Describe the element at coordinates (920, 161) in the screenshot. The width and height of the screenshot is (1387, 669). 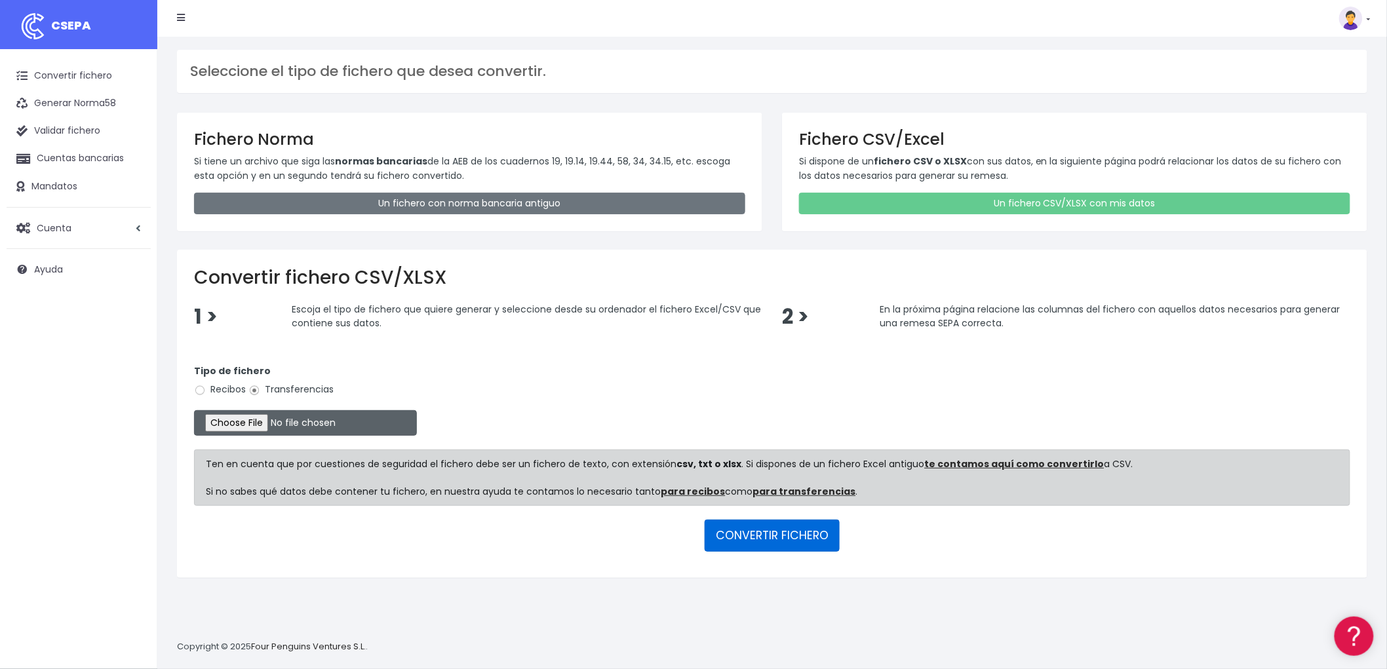
I see `strong: fichero CSV o XLSX` at that location.